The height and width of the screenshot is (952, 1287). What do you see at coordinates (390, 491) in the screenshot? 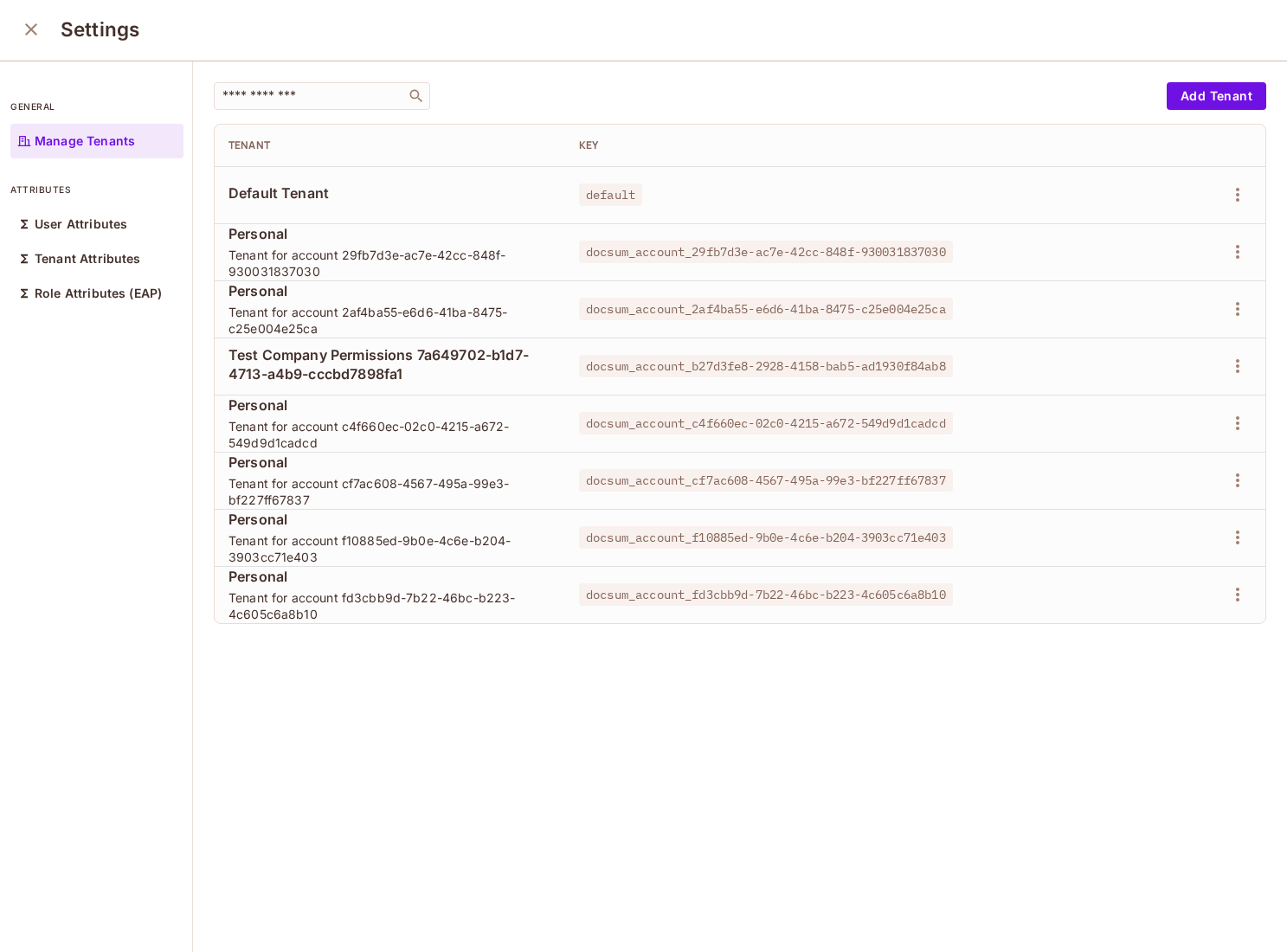
I see `span: Tenant for account cf7ac608-4567-495a-99e3-bf227ff67837` at bounding box center [390, 491].